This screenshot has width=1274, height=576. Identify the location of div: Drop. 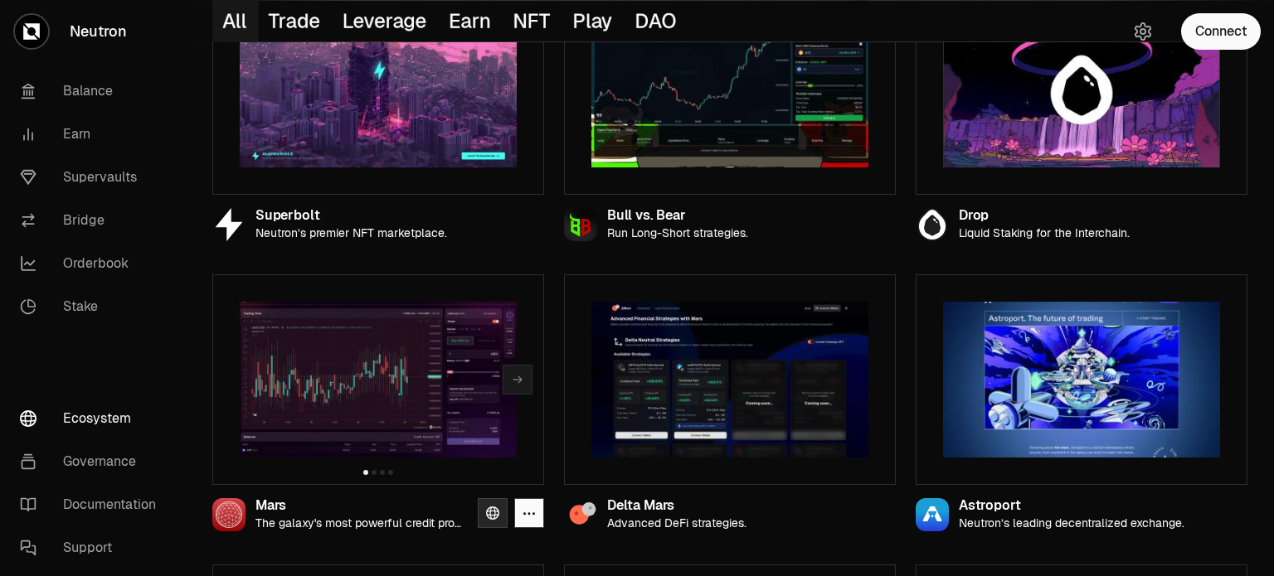
(1044, 216).